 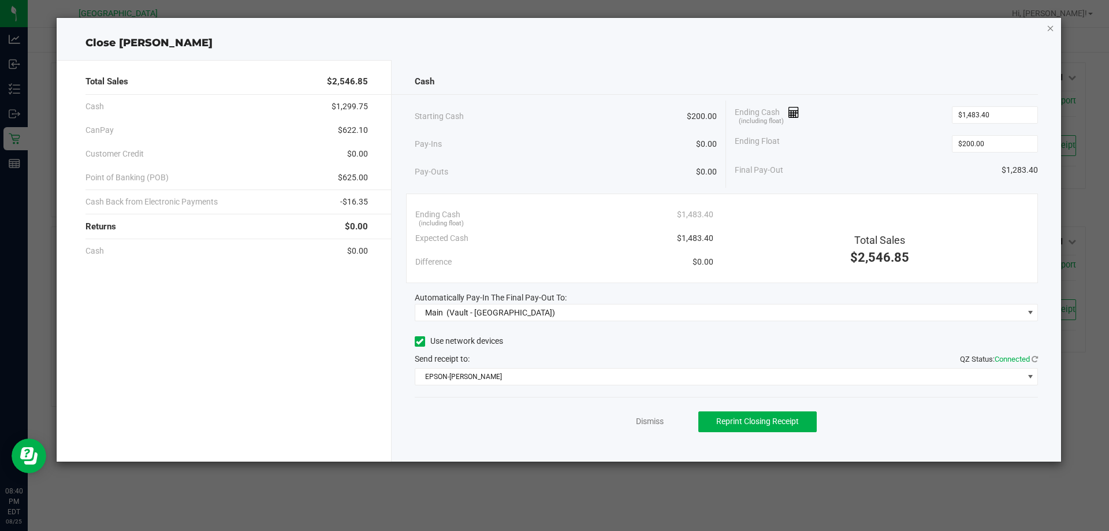 I want to click on span: Reprint Closing Receipt, so click(x=757, y=421).